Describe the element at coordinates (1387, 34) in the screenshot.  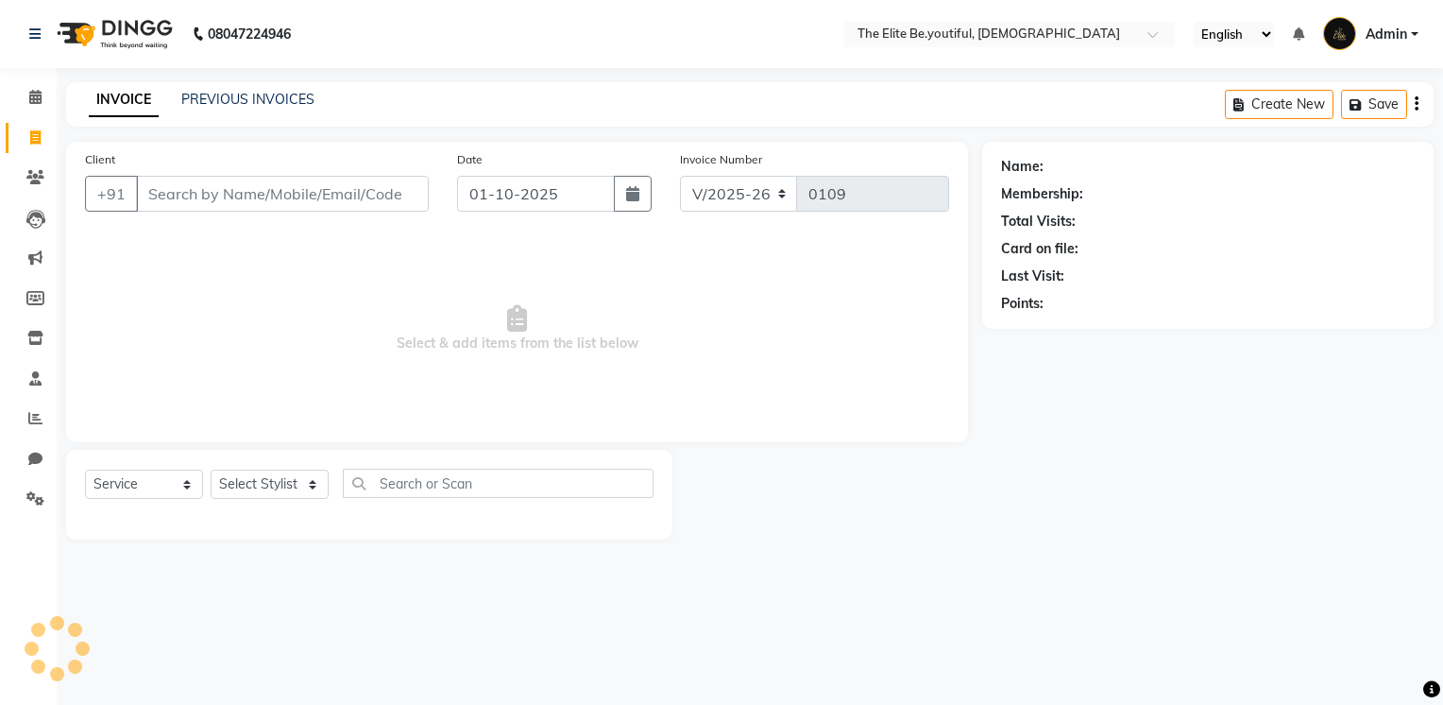
I see `span: Admin` at that location.